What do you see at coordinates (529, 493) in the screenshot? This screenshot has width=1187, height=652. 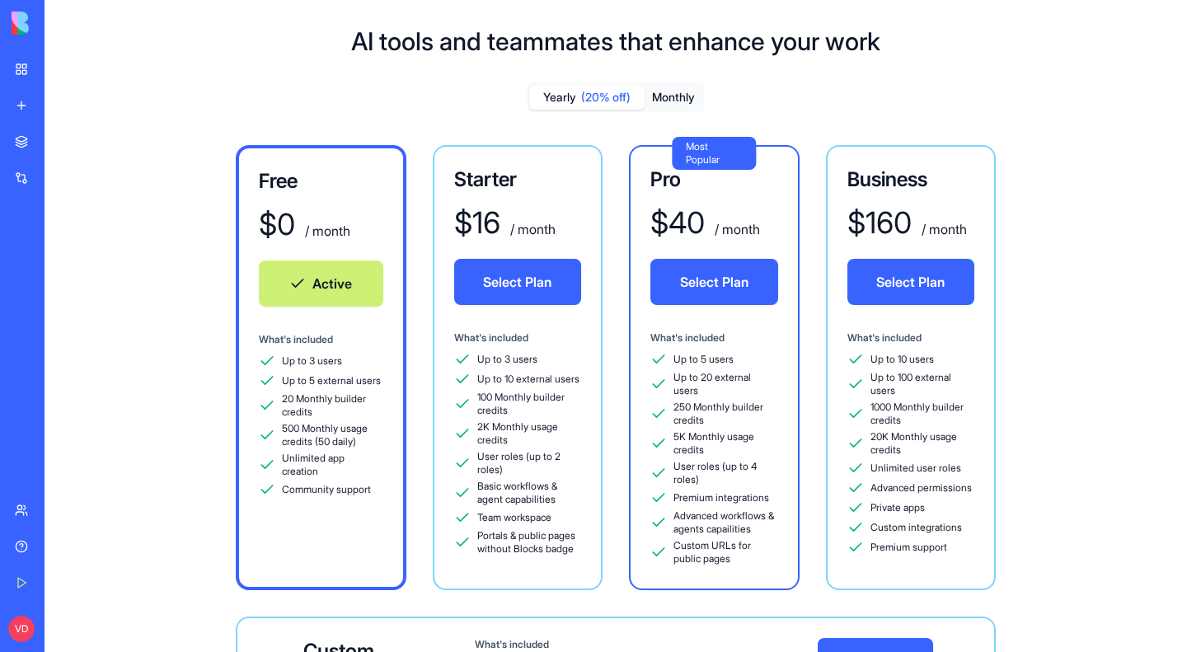 I see `span: Basic workflows & agent capabilities` at bounding box center [529, 493].